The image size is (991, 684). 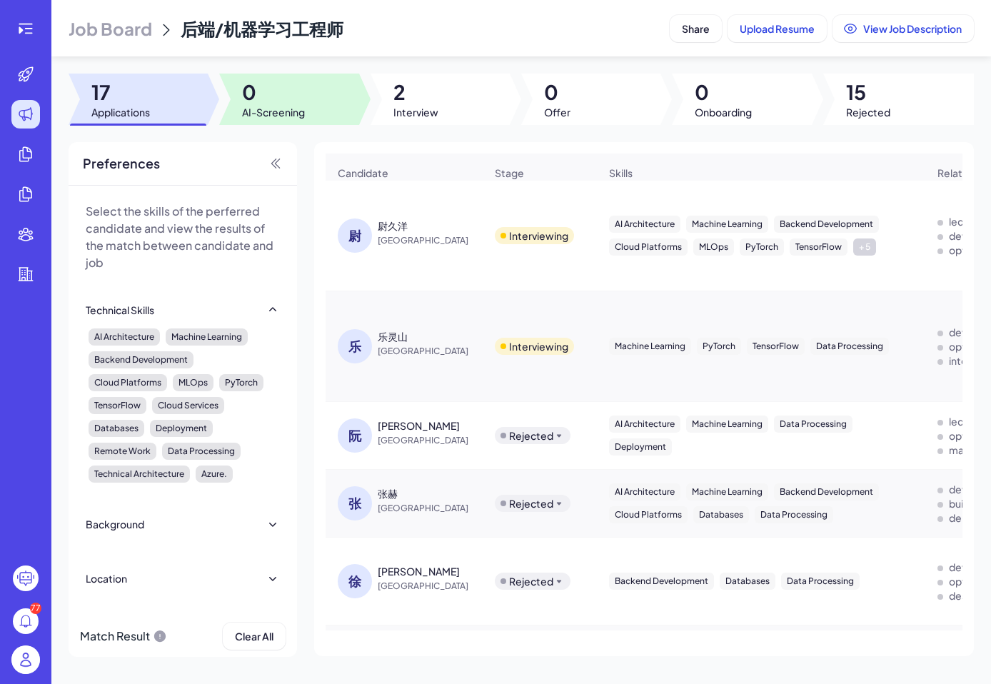 I want to click on span: Offer, so click(x=557, y=112).